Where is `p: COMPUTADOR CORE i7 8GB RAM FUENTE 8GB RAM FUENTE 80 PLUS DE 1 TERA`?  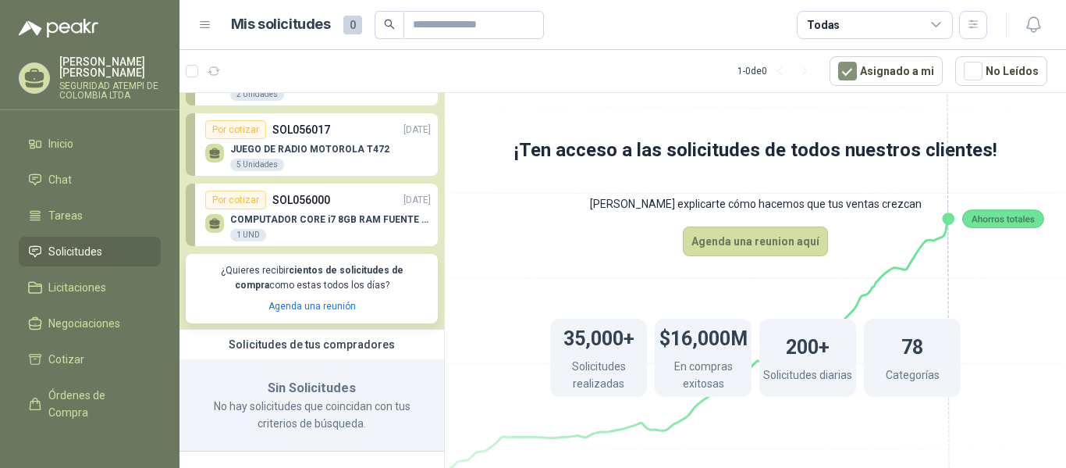 p: COMPUTADOR CORE i7 8GB RAM FUENTE 8GB RAM FUENTE 80 PLUS DE 1 TERA is located at coordinates (330, 219).